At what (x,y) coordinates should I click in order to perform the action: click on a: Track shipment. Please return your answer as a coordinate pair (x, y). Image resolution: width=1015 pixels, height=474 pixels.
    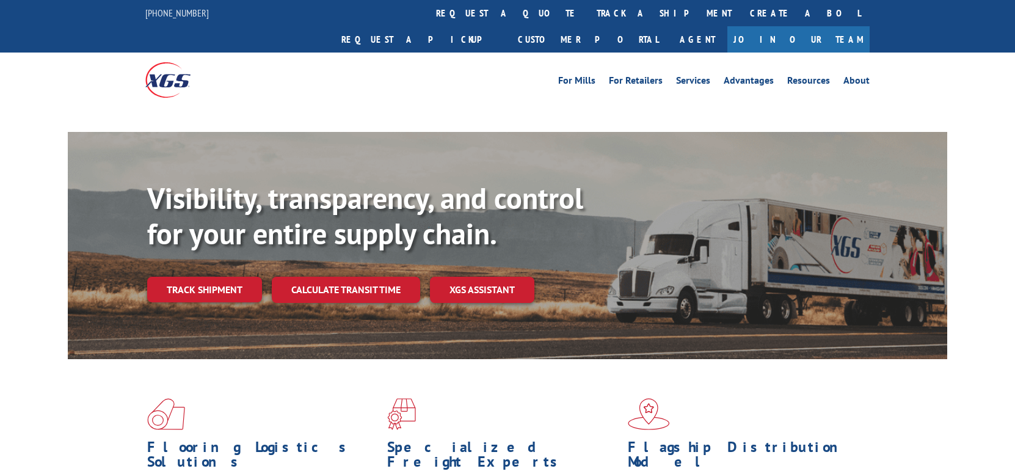
    Looking at the image, I should click on (204, 289).